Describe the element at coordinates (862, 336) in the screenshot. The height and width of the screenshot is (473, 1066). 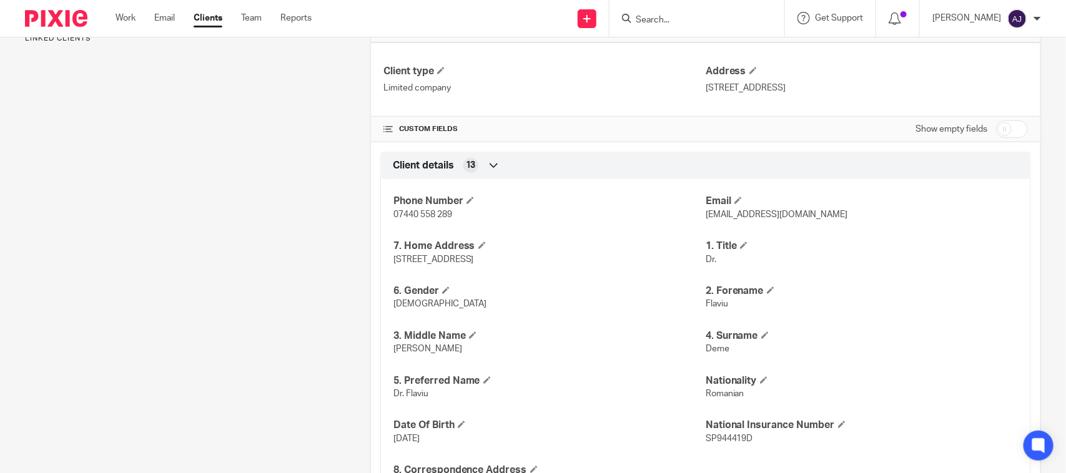
I see `h4: 4. Surname` at that location.